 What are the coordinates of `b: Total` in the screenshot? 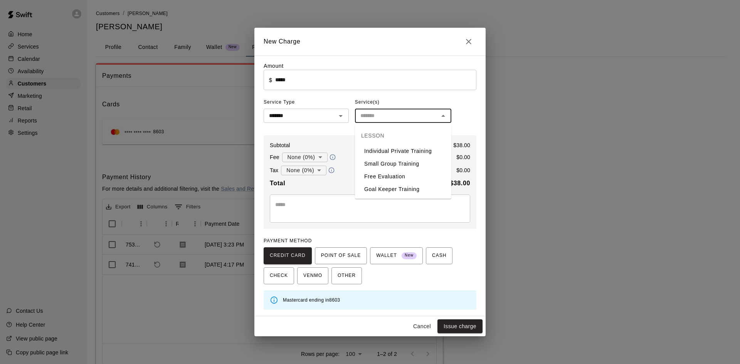 It's located at (277, 183).